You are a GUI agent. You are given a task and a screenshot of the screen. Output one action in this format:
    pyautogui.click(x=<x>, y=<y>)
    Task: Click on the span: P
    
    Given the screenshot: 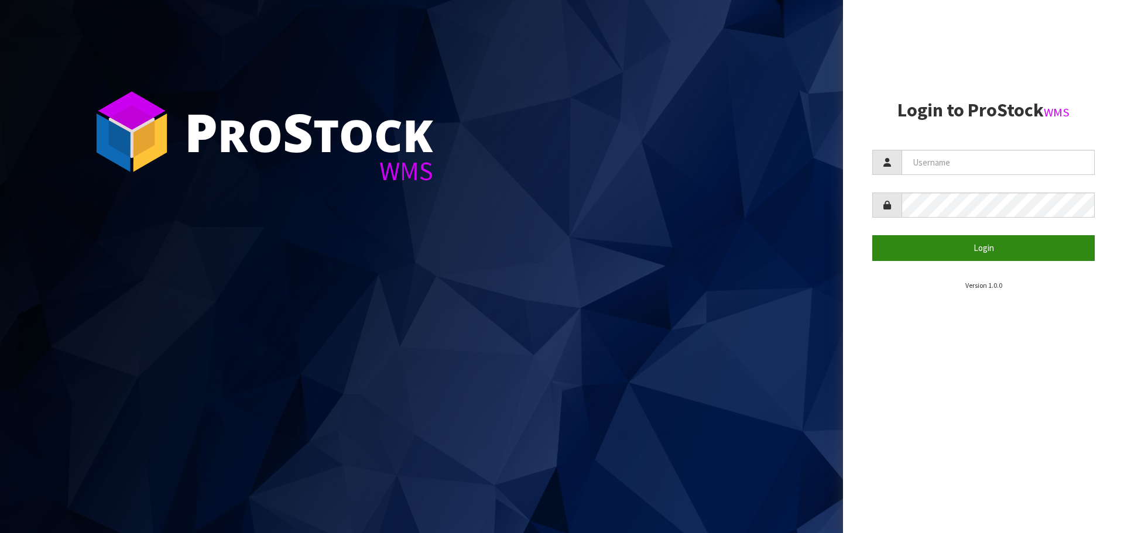 What is the action you would take?
    pyautogui.click(x=201, y=132)
    